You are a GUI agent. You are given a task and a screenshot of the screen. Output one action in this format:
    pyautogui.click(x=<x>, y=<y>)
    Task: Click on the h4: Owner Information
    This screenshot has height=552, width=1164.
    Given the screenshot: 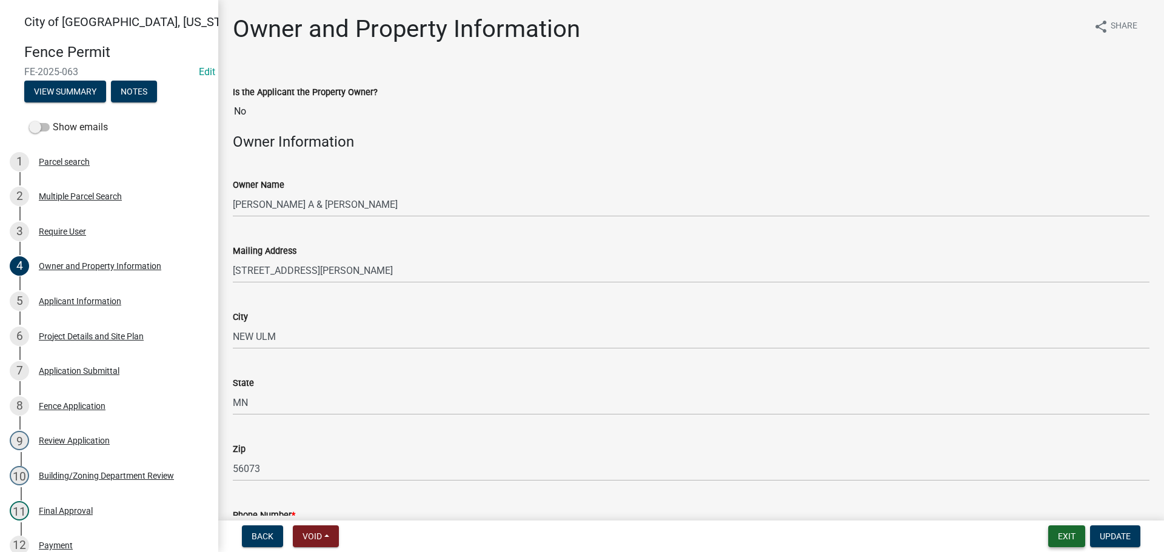 What is the action you would take?
    pyautogui.click(x=691, y=142)
    